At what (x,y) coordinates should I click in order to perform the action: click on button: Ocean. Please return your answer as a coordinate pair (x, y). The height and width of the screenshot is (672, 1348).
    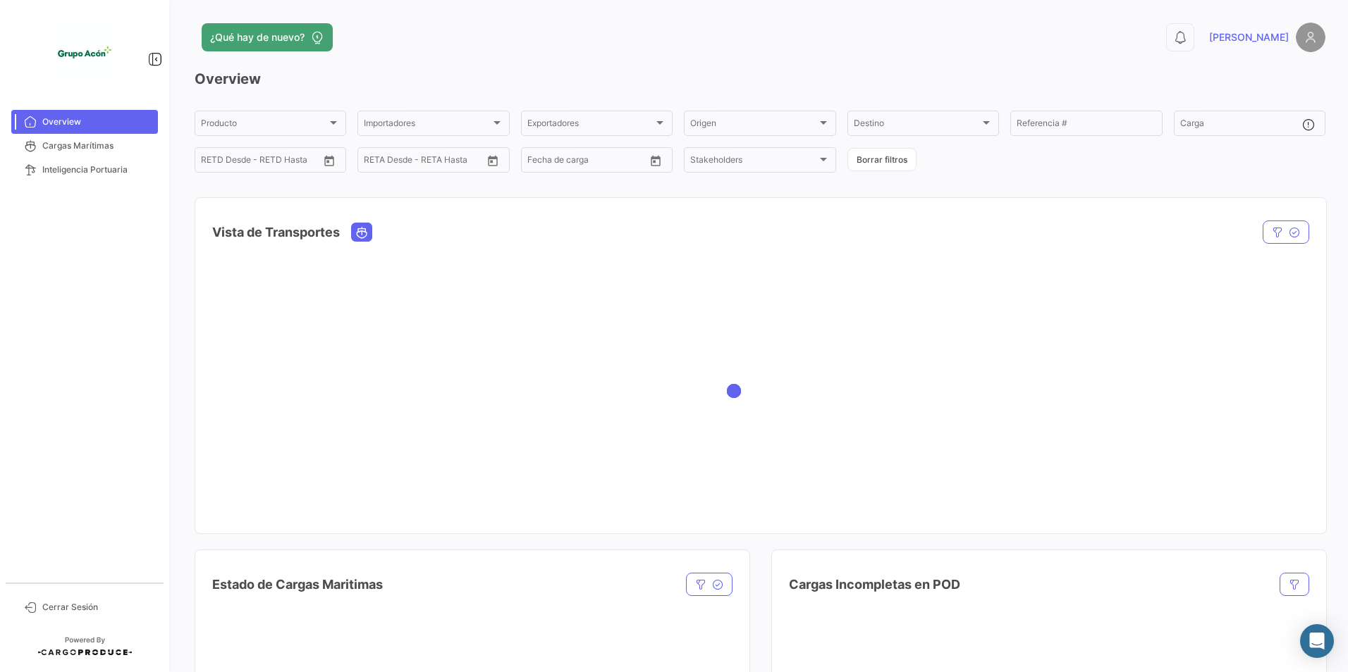
    Looking at the image, I should click on (362, 232).